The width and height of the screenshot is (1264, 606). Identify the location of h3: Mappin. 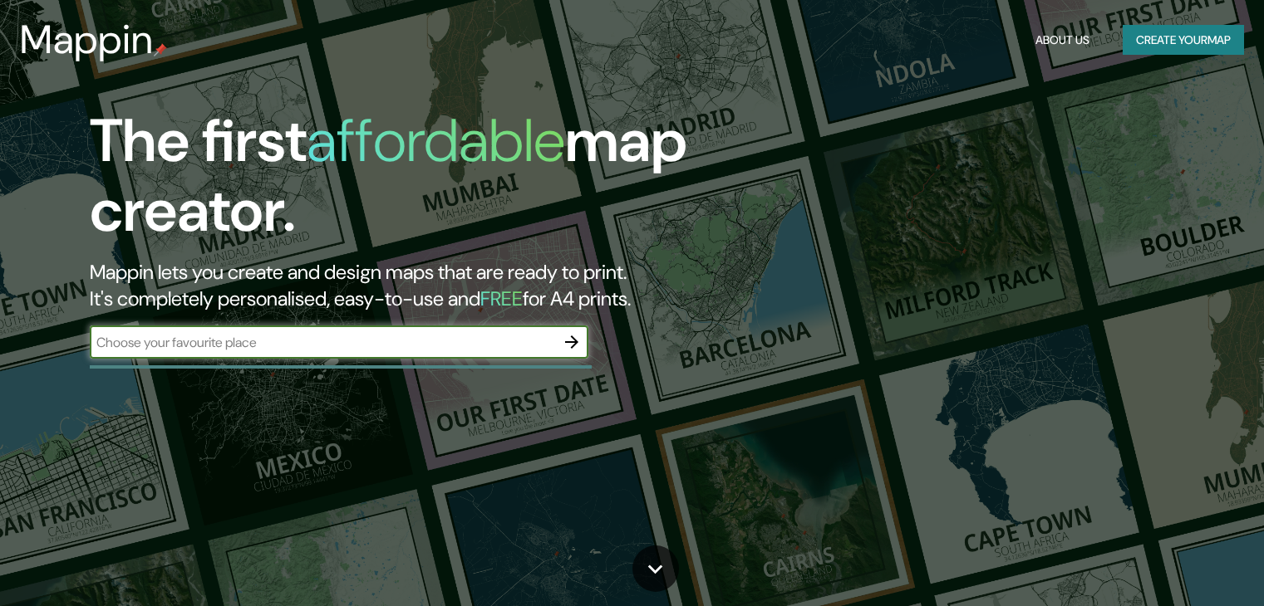
(86, 40).